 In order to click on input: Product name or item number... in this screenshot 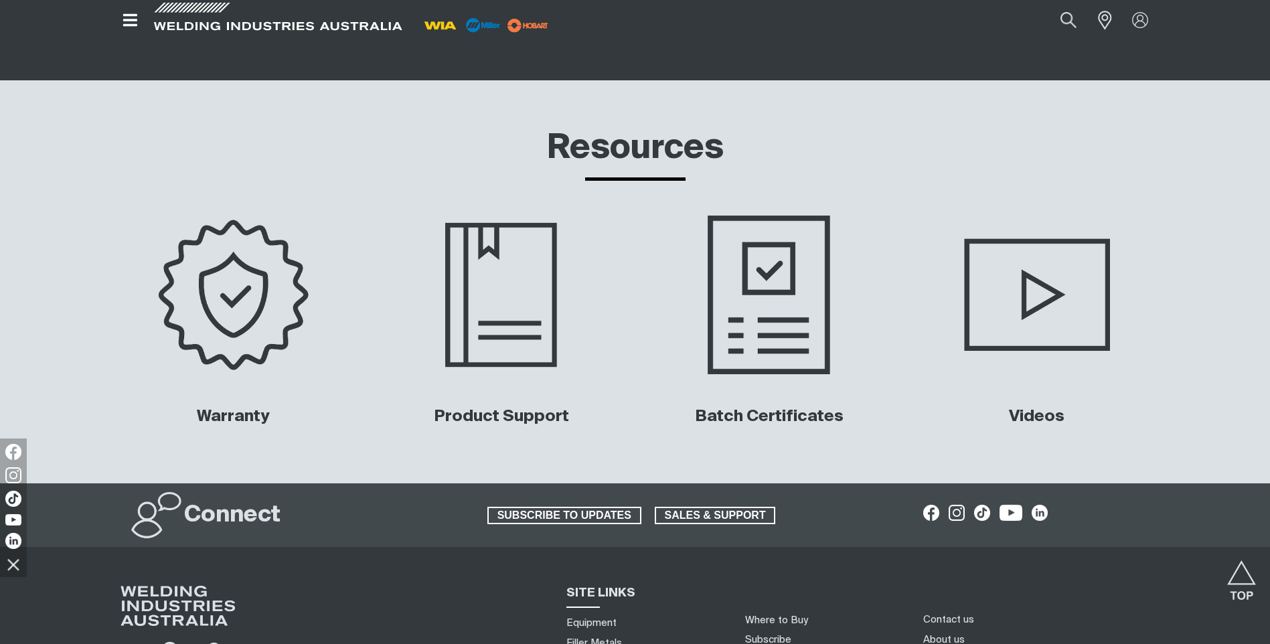, I will do `click(1059, 20)`.